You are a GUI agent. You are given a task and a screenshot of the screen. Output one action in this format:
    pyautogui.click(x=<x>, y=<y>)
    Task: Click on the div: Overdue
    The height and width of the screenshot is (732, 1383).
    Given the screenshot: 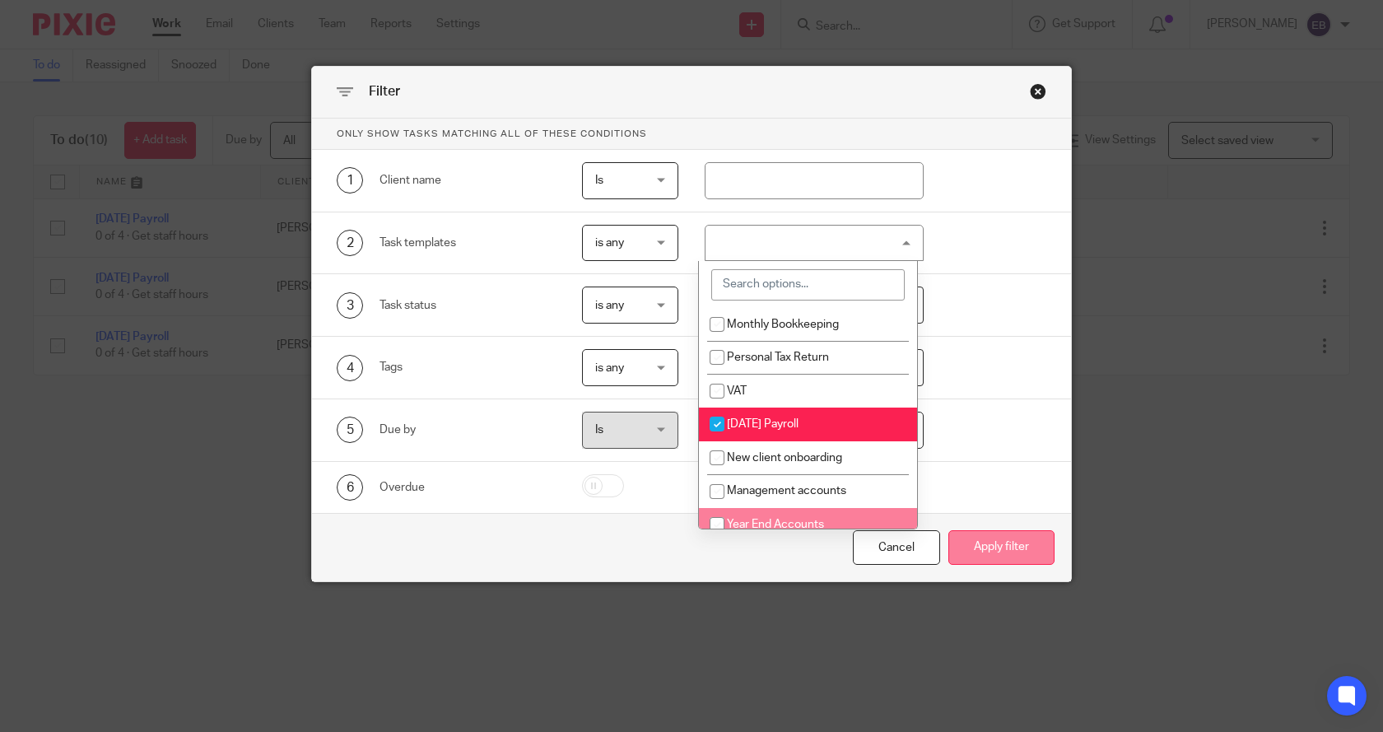 What is the action you would take?
    pyautogui.click(x=467, y=487)
    